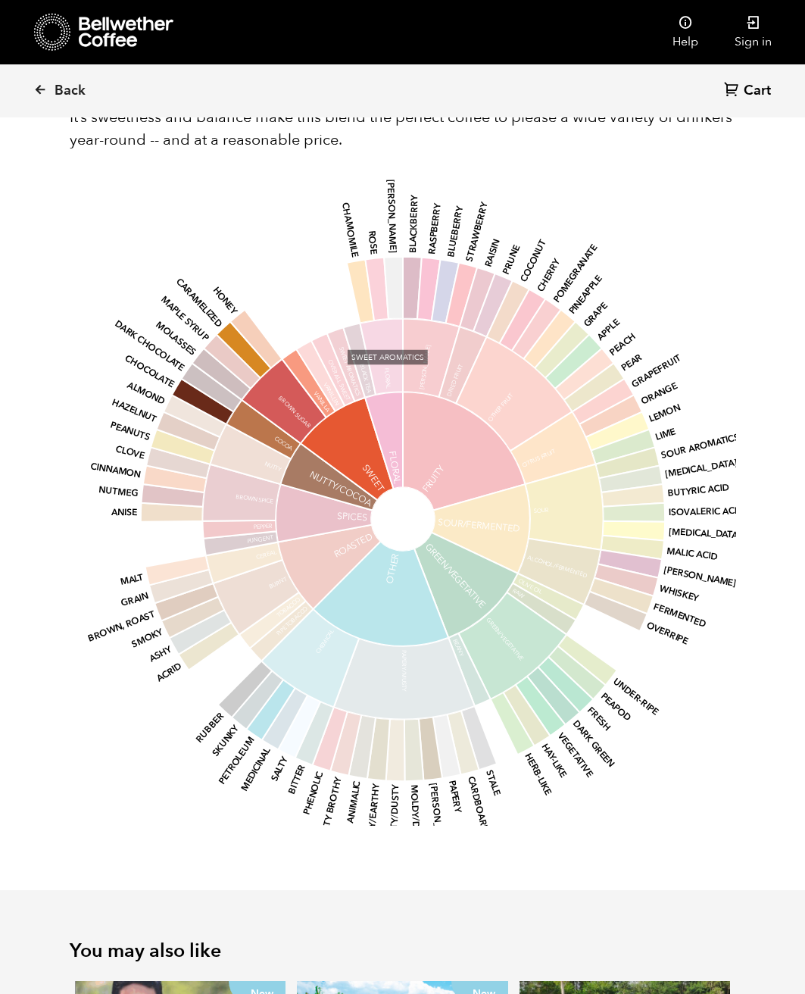 This screenshot has height=994, width=805. I want to click on span: Back, so click(70, 91).